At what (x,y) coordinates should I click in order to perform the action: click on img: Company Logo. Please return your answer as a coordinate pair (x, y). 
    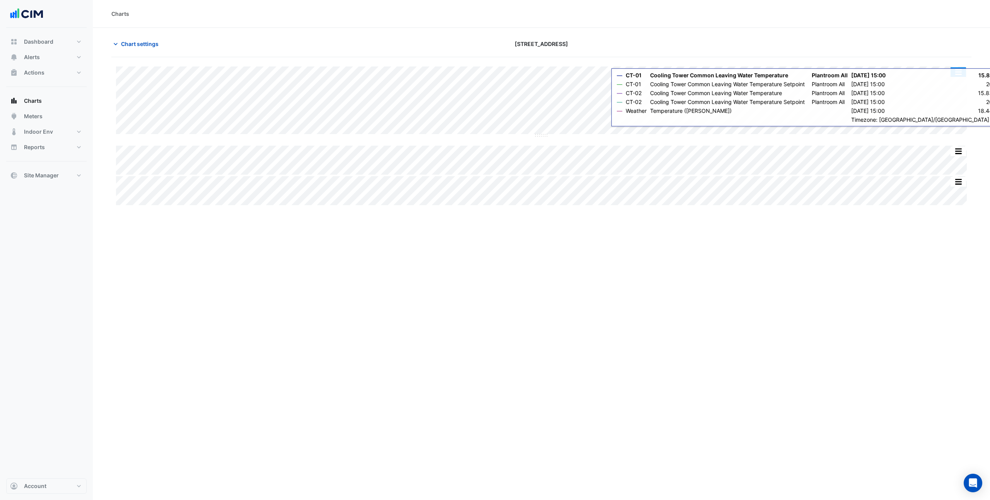
    Looking at the image, I should click on (27, 14).